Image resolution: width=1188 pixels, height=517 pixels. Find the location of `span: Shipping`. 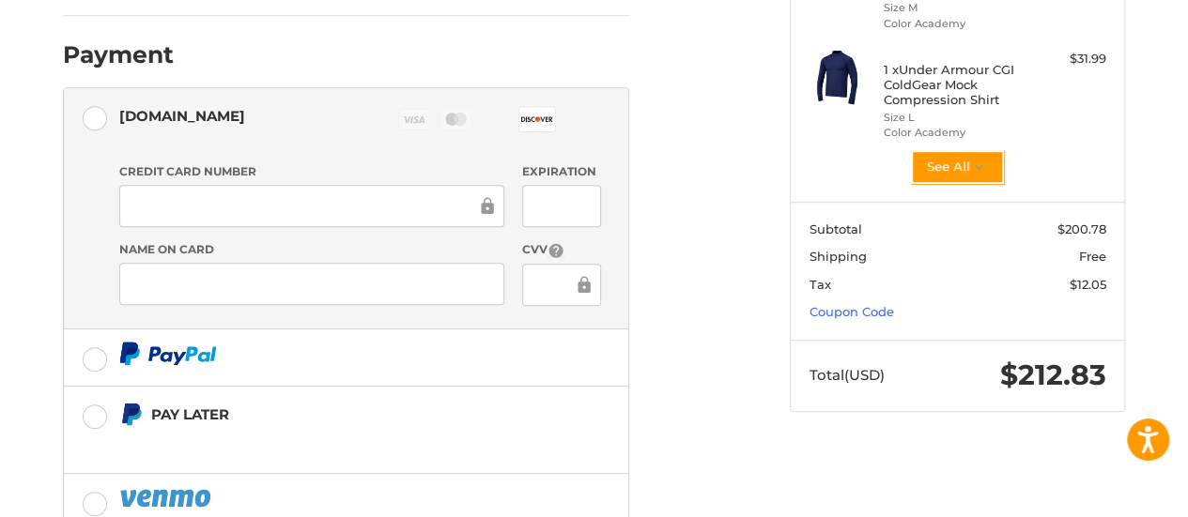

span: Shipping is located at coordinates (837, 256).